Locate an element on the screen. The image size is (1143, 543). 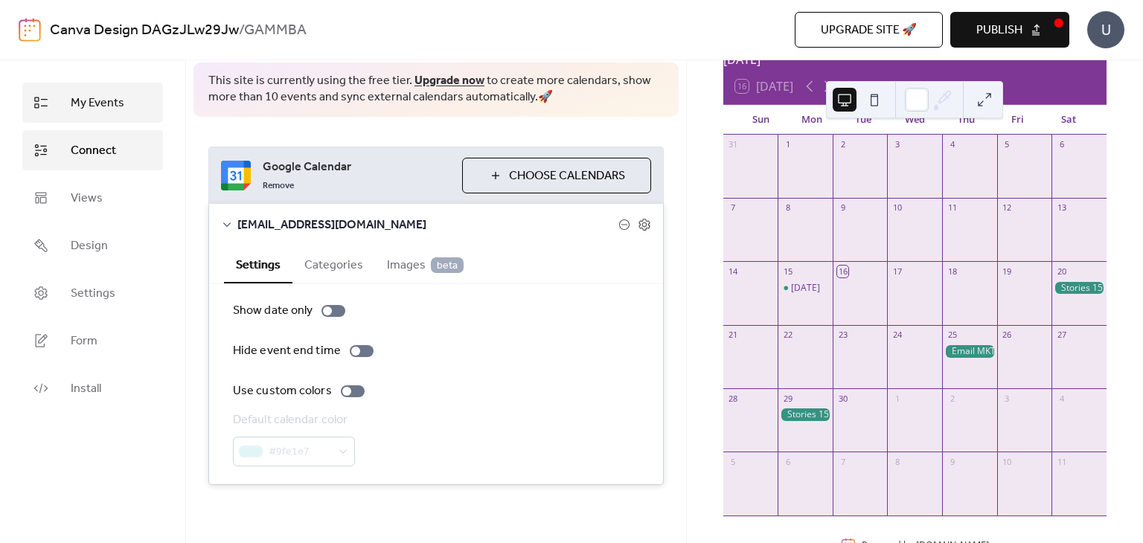
span: Choose Calendars is located at coordinates (567, 176).